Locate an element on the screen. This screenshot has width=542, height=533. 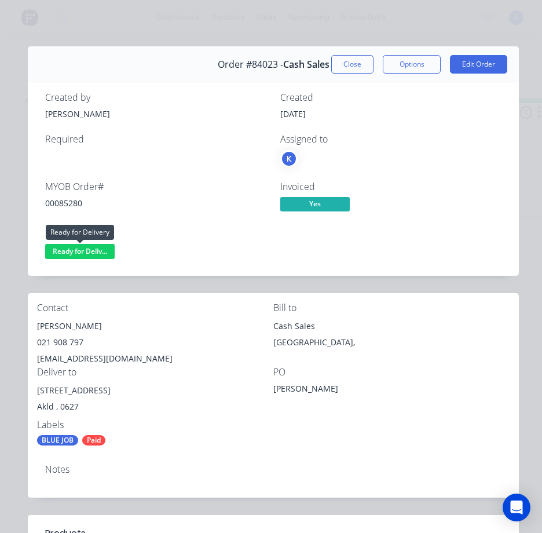
div: Deliver to is located at coordinates (155, 372).